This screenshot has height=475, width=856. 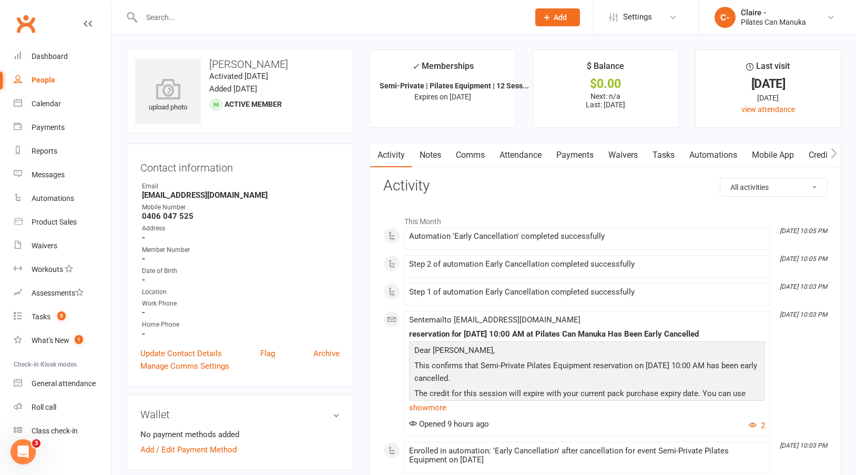 What do you see at coordinates (430, 155) in the screenshot?
I see `a: Notes` at bounding box center [430, 155].